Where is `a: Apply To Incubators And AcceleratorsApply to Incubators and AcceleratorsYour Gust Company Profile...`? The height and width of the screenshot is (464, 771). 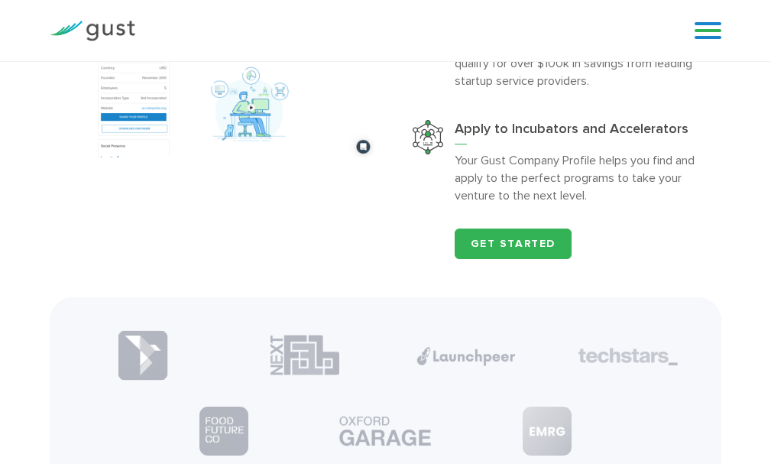 a: Apply To Incubators And AcceleratorsApply to Incubators and AcceleratorsYour Gust Company Profile... is located at coordinates (559, 162).